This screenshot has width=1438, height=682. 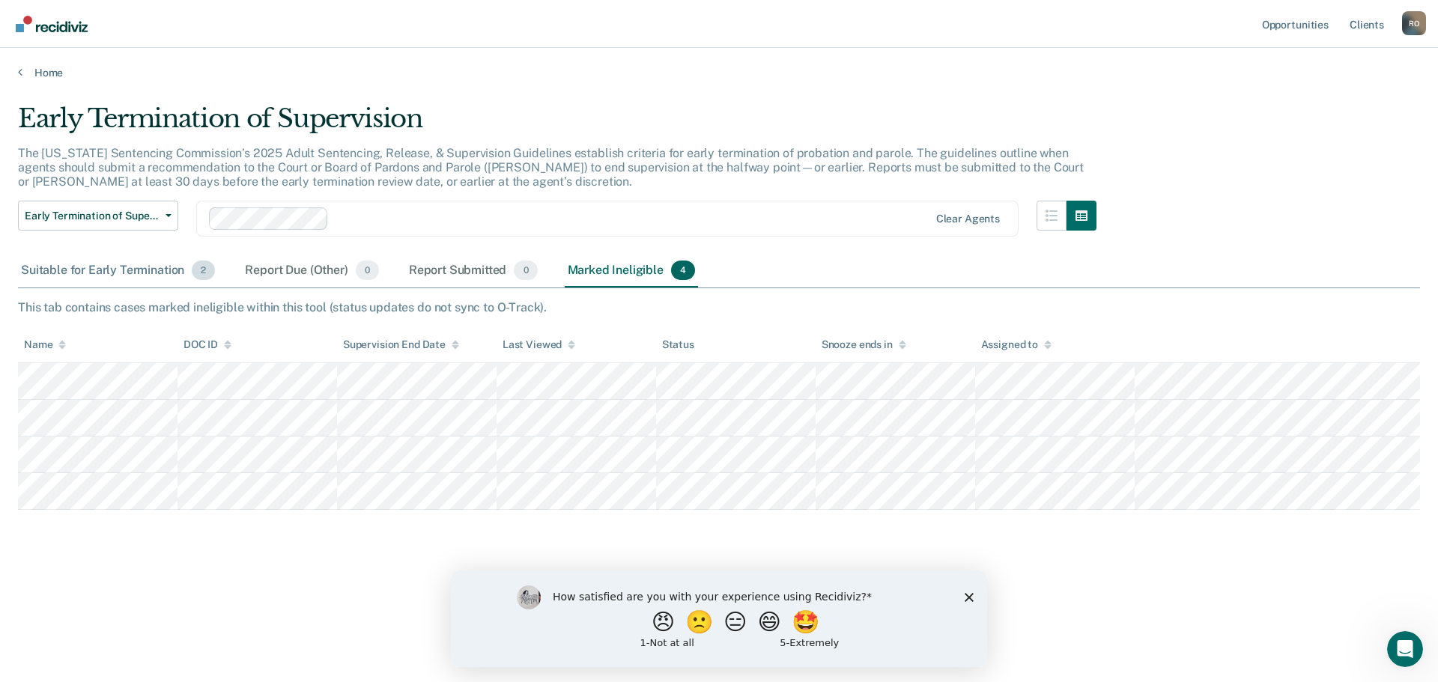 I want to click on button: 3, so click(x=285, y=52).